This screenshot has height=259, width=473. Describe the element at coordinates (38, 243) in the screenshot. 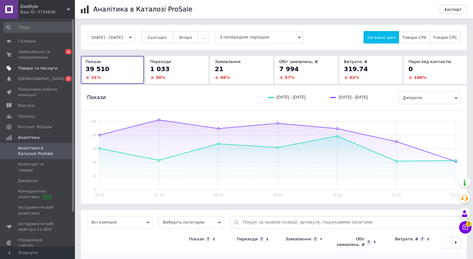

I see `span: Управління сайтом` at that location.